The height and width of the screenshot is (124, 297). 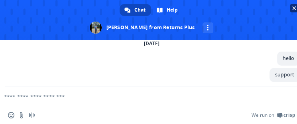 What do you see at coordinates (140, 10) in the screenshot?
I see `span: Chat` at bounding box center [140, 10].